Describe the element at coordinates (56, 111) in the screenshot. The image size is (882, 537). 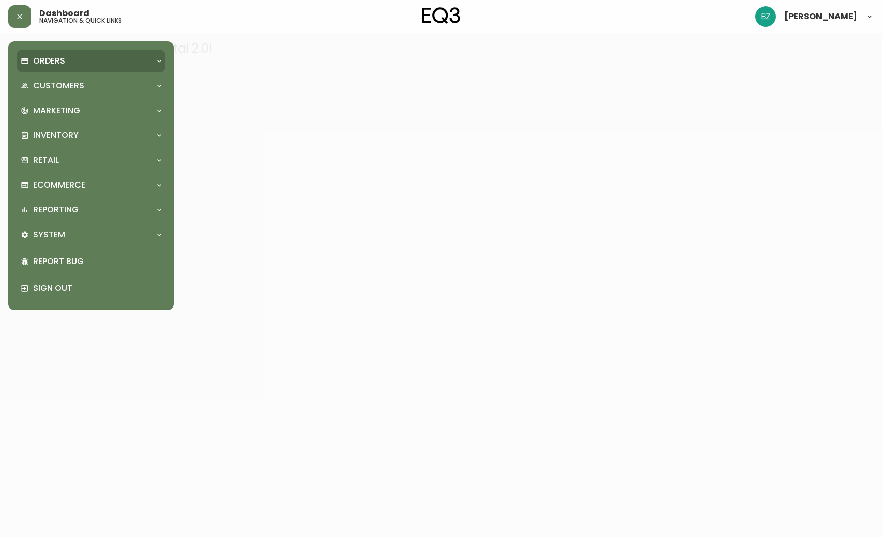
I see `p: Marketing` at that location.